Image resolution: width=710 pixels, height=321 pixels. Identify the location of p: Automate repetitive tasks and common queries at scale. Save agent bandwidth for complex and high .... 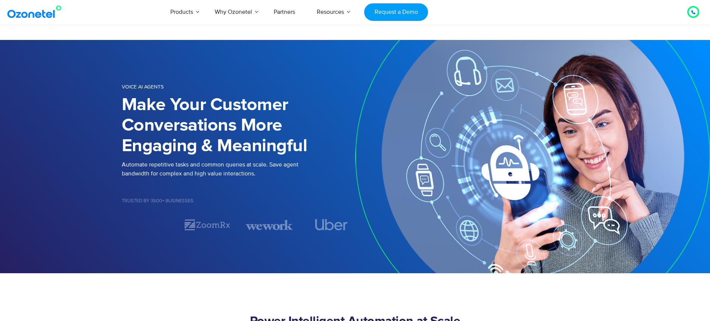
(238, 169).